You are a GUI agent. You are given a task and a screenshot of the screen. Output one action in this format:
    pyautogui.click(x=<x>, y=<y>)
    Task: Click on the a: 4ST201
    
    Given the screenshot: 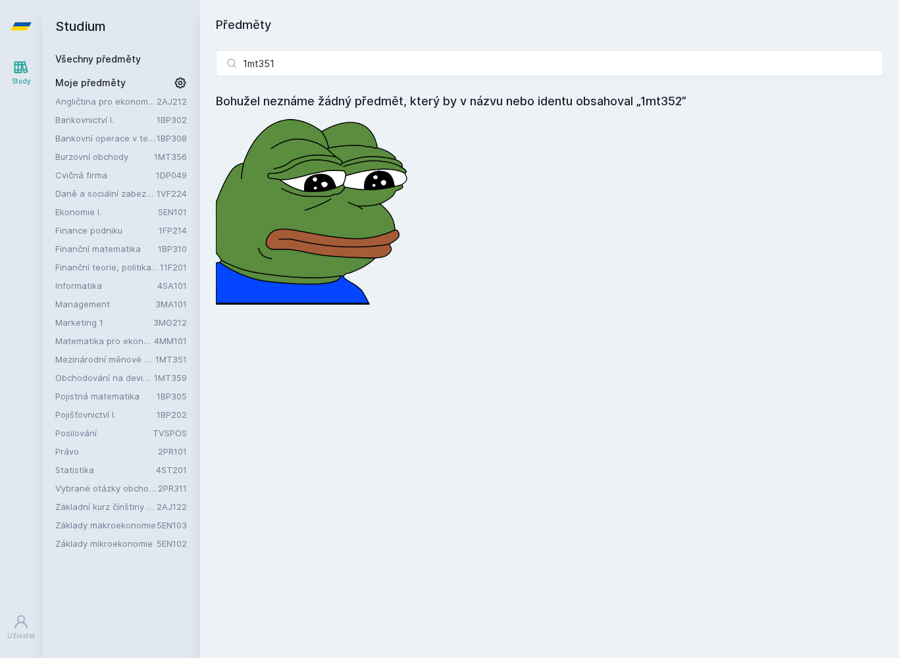 What is the action you would take?
    pyautogui.click(x=171, y=470)
    